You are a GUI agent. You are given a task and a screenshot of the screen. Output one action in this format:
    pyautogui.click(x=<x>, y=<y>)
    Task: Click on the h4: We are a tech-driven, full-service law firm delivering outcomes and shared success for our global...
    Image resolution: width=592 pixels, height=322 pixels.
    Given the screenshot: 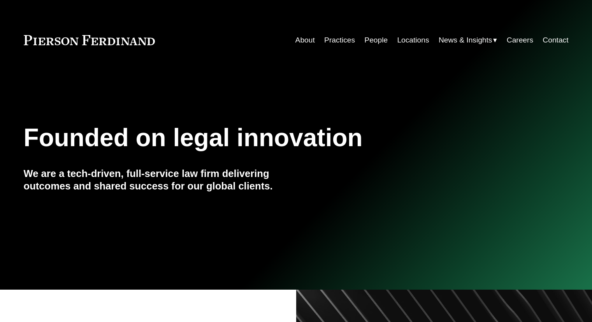 What is the action you would take?
    pyautogui.click(x=160, y=180)
    